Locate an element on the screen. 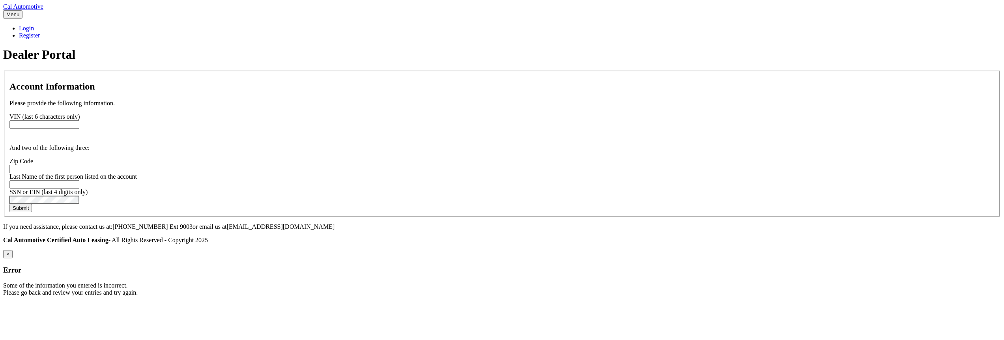 Image resolution: width=1004 pixels, height=340 pixels. label: SSN or EIN (last 4 digits only) is located at coordinates (49, 192).